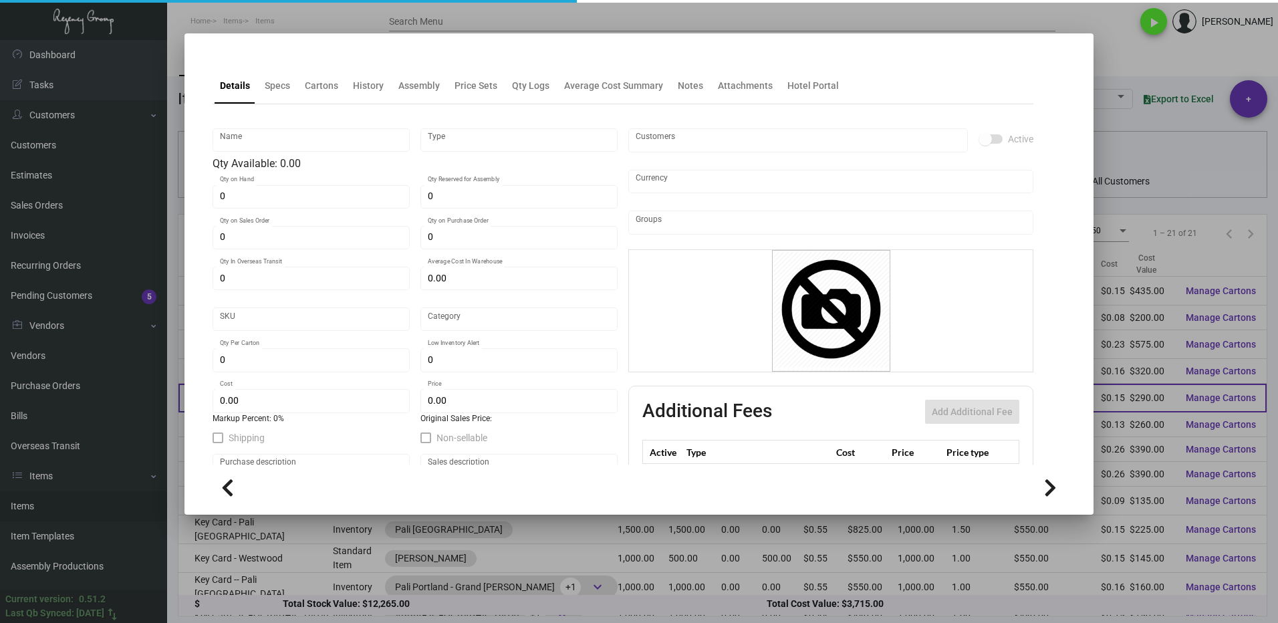 This screenshot has width=1278, height=623. I want to click on th: Price type, so click(973, 452).